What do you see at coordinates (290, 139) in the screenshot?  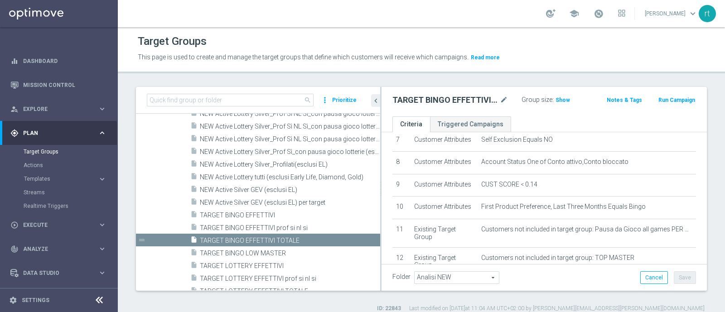 I see `span: NEW Active Lottery Silver_Prof S&#xEC; NL S&#xEC;_con pausa gioco lotterie (esclusi EL)_marg posi...` at bounding box center [290, 139].